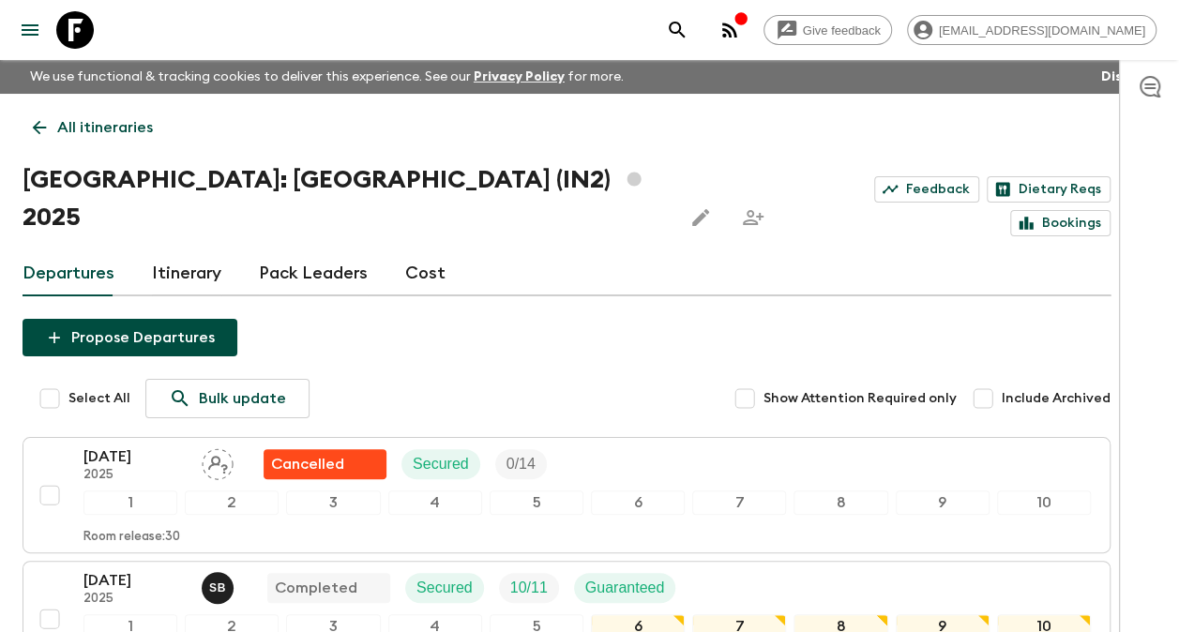  What do you see at coordinates (840, 503) in the screenshot?
I see `div: 8` at bounding box center [840, 503].